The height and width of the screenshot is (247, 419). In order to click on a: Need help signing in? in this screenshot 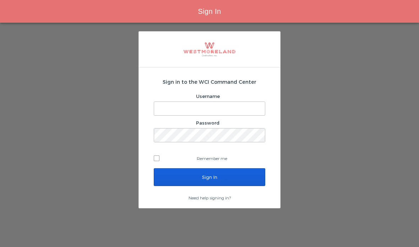, I will do `click(210, 198)`.